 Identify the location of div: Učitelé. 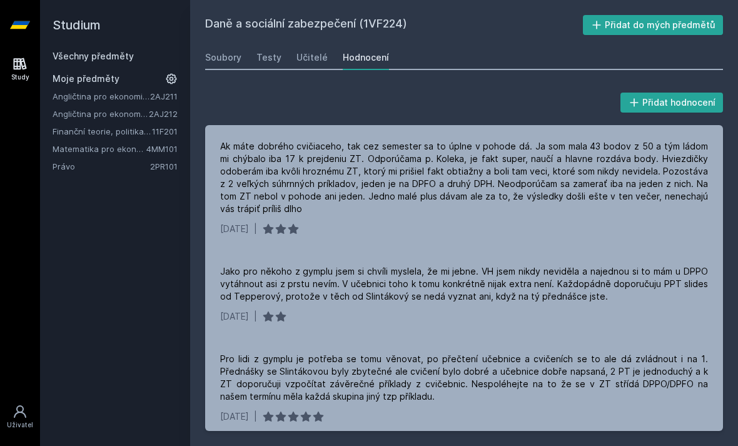
(312, 58).